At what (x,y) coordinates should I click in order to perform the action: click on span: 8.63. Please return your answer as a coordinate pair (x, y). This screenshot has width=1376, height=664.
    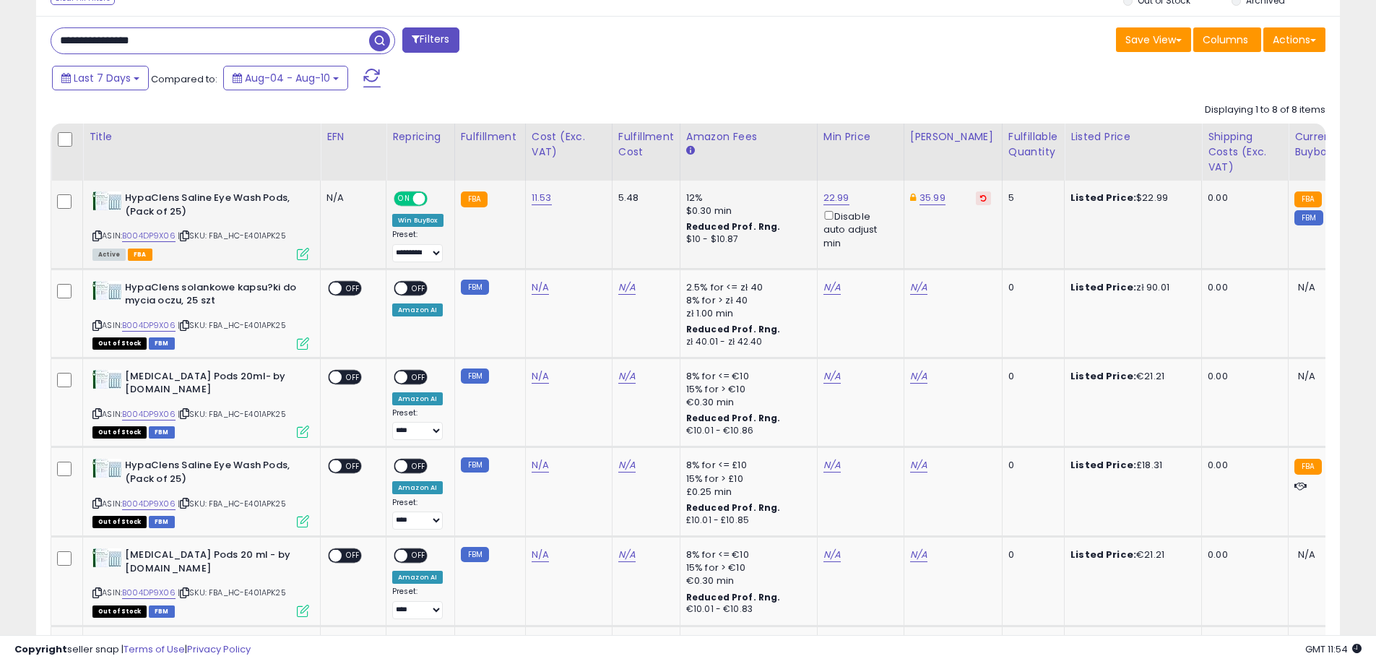
    Looking at the image, I should click on (1336, 465).